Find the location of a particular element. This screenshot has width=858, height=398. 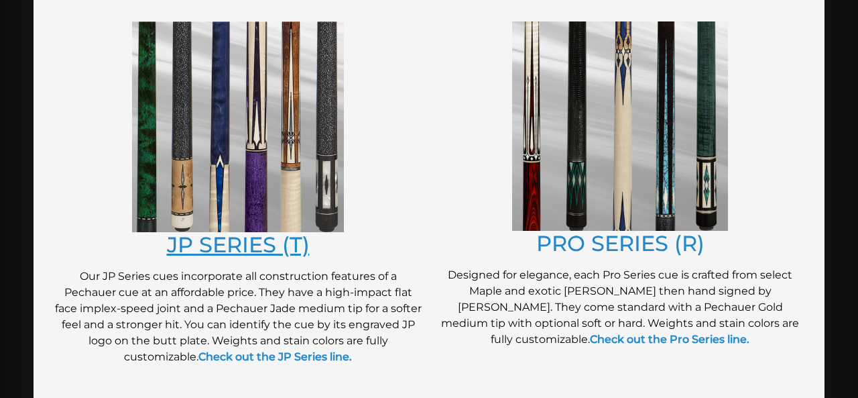

a: JP SERIES (T) is located at coordinates (238, 244).